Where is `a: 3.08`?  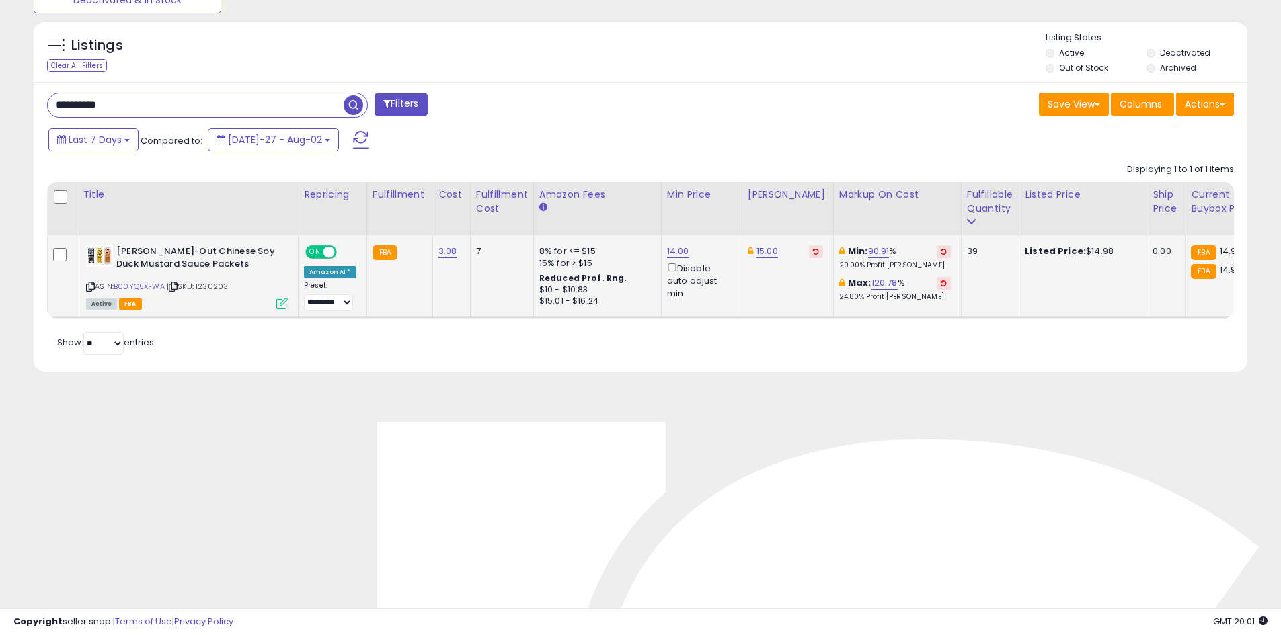
a: 3.08 is located at coordinates (448, 251).